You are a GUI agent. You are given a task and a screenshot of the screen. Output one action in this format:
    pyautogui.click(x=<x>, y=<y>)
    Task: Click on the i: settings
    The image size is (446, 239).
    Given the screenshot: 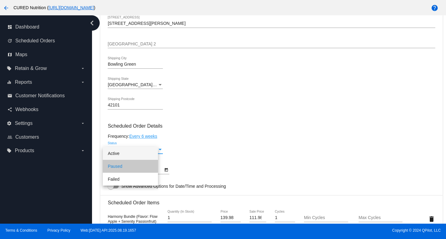 What is the action you would take?
    pyautogui.click(x=9, y=123)
    